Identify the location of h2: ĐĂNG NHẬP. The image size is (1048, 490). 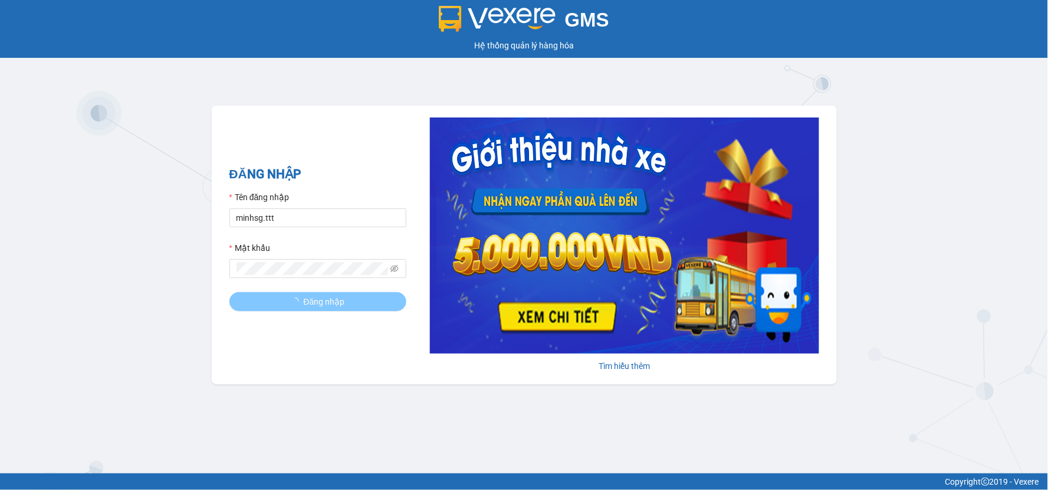
(318, 174).